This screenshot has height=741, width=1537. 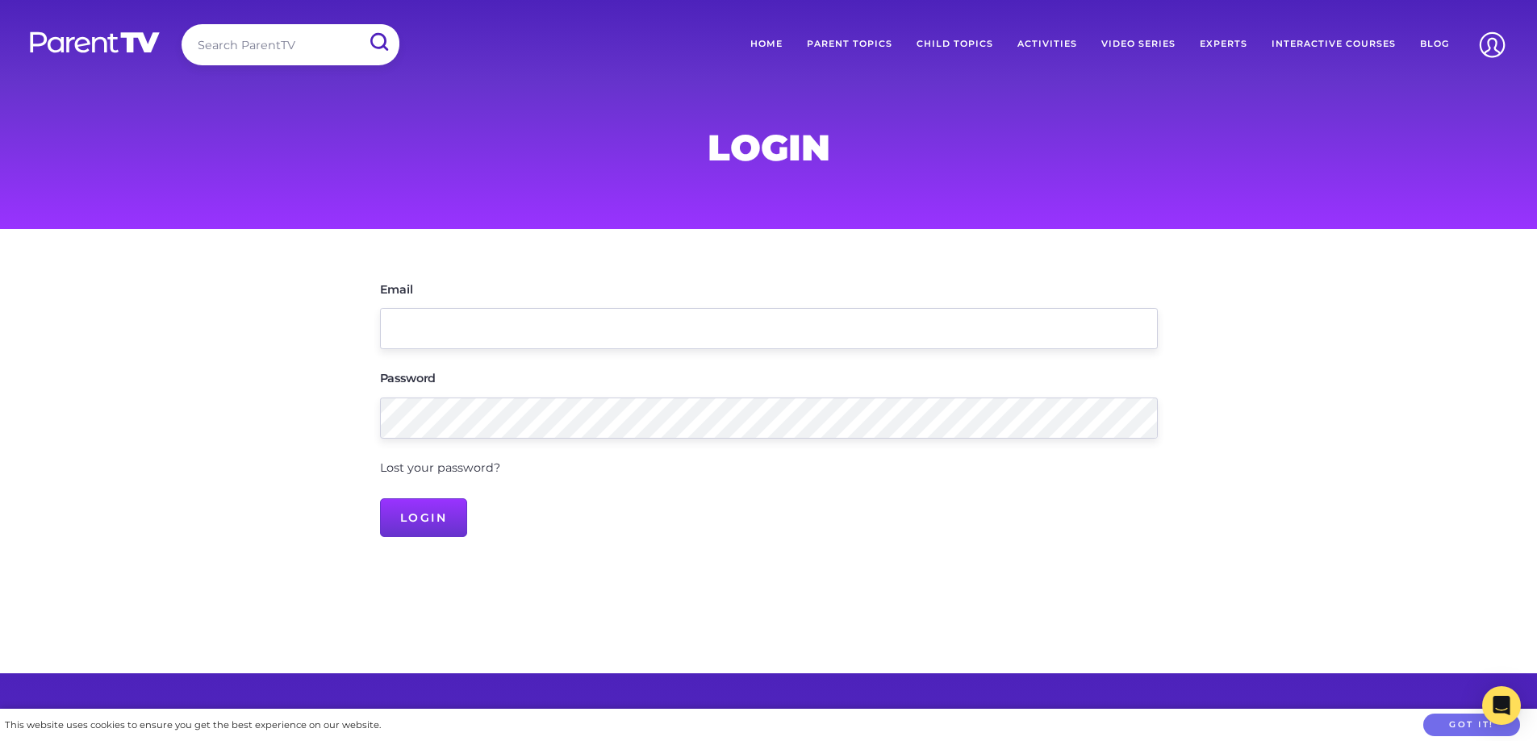 I want to click on a: Child Topics, so click(x=954, y=44).